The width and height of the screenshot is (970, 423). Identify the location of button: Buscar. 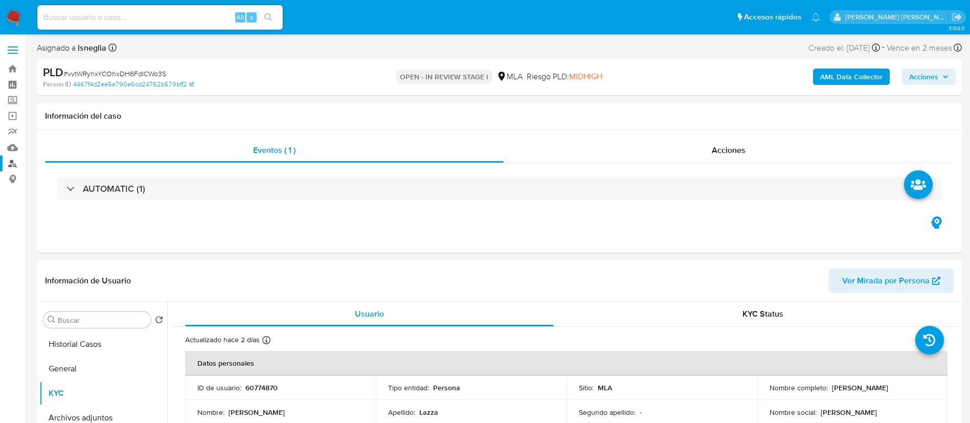
(52, 319).